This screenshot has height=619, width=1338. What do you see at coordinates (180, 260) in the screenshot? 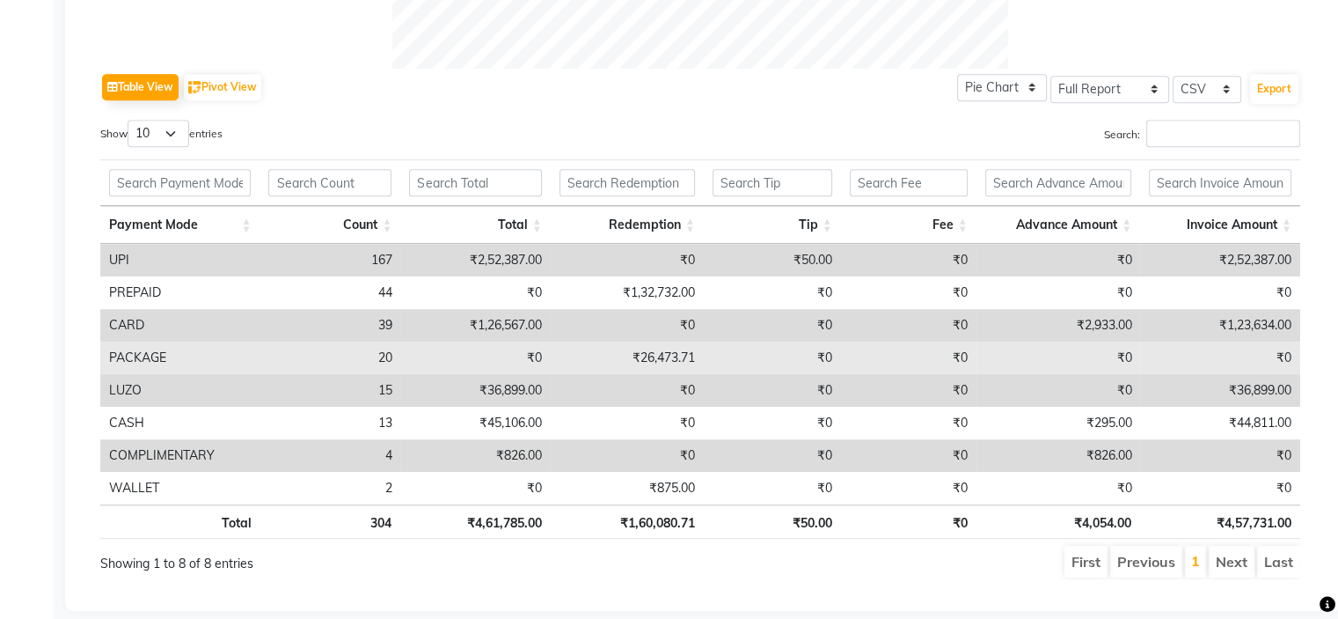
I see `td: UPI` at bounding box center [180, 260].